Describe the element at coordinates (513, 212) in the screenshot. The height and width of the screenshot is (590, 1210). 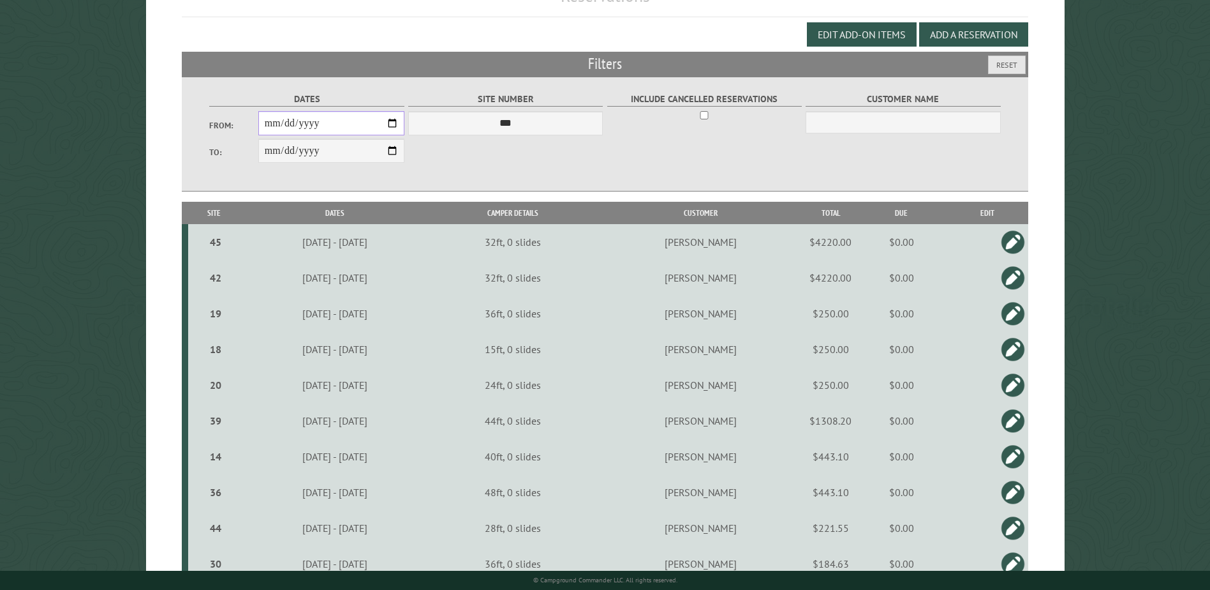
I see `th: Camper Details` at that location.